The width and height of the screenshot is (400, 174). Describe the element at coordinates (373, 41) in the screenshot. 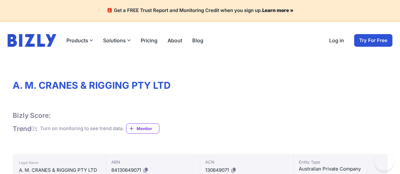

I see `a: Try For Free` at that location.